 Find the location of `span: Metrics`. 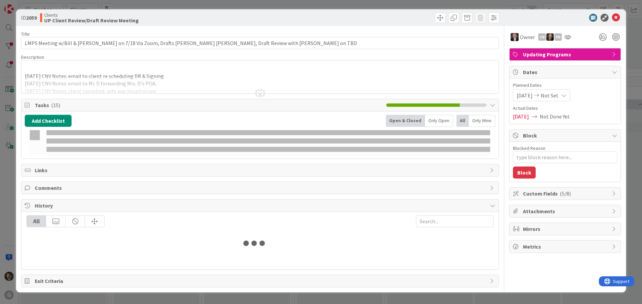

span: Metrics is located at coordinates (565, 247).